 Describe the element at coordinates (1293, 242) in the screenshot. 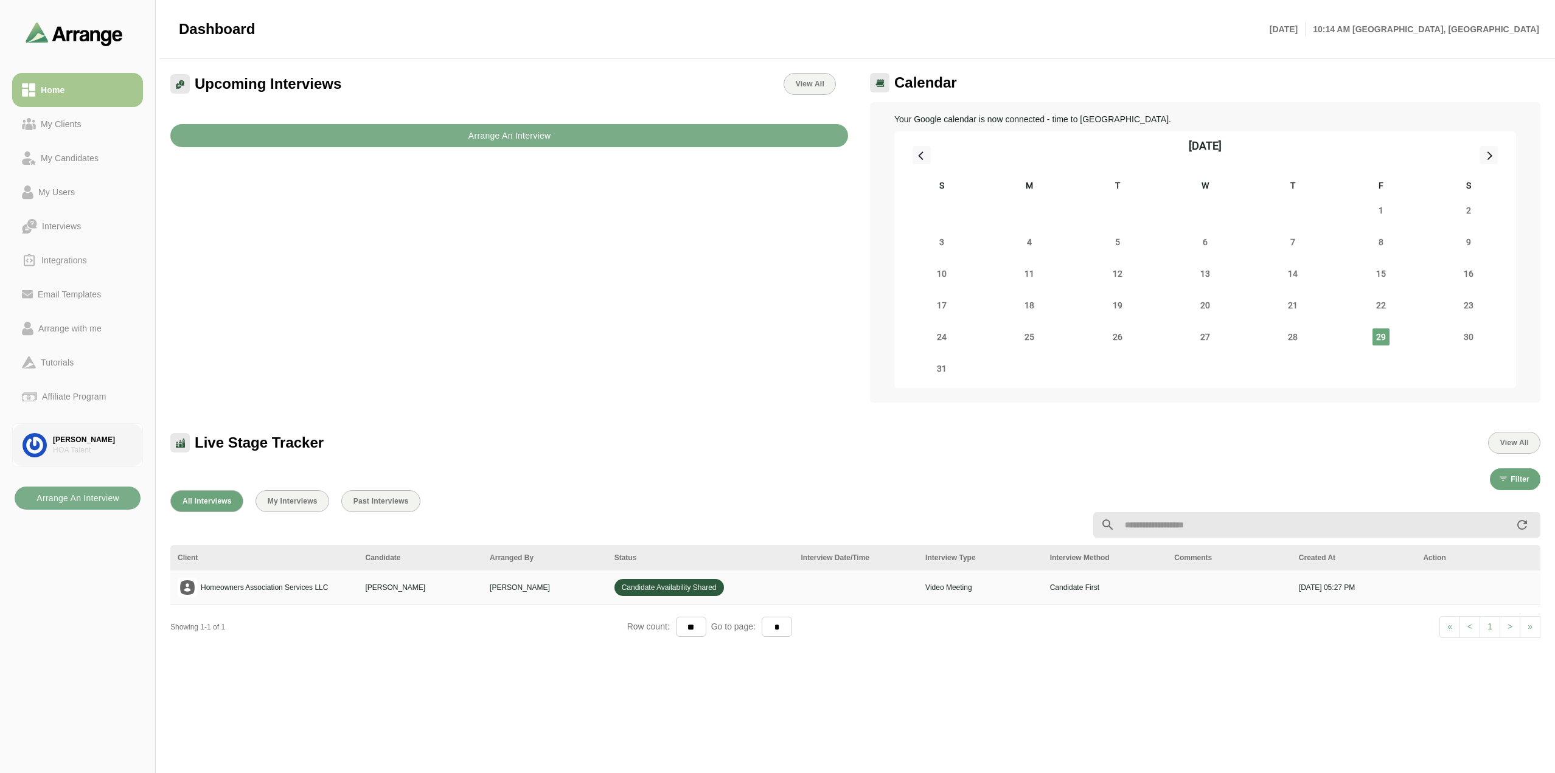

I see `span: Thursday, August 7, 2025` at that location.